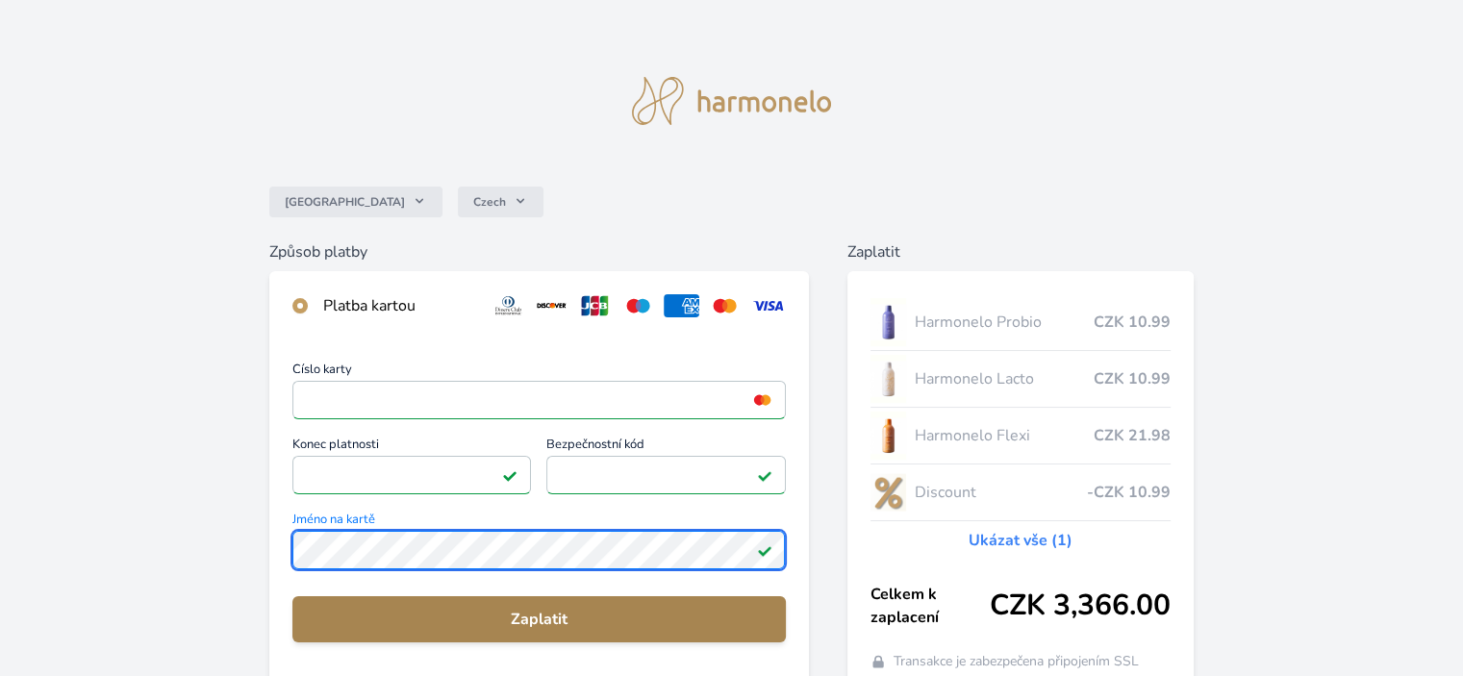 This screenshot has width=1463, height=676. What do you see at coordinates (539, 619) in the screenshot?
I see `span: Zaplatit` at bounding box center [539, 619].